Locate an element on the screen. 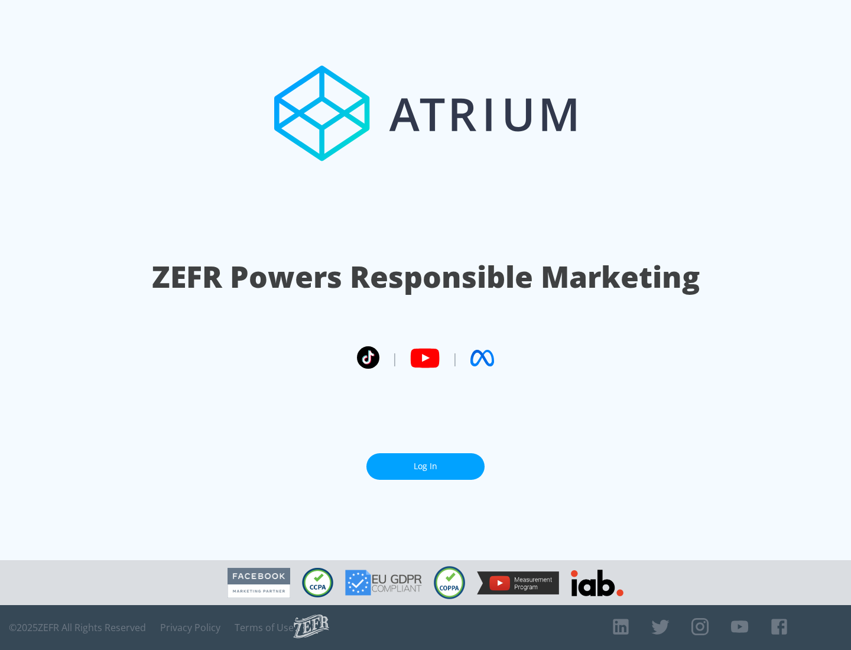 The width and height of the screenshot is (851, 650). img: CCPA Compliant is located at coordinates (317, 583).